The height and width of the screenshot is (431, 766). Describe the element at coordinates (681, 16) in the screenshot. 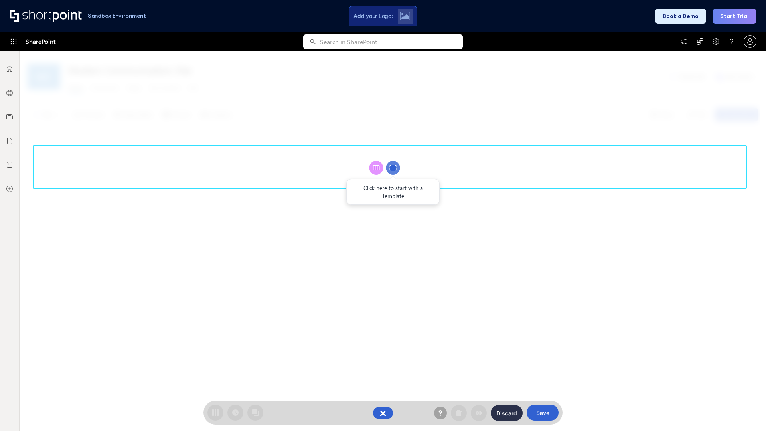

I see `button: Book a Demo` at that location.